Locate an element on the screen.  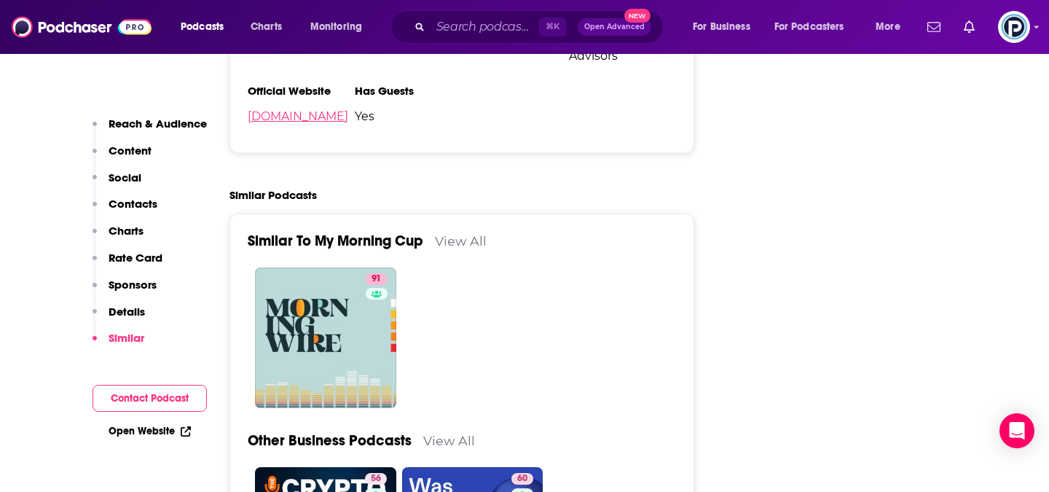
span: Podcasts is located at coordinates (202, 27).